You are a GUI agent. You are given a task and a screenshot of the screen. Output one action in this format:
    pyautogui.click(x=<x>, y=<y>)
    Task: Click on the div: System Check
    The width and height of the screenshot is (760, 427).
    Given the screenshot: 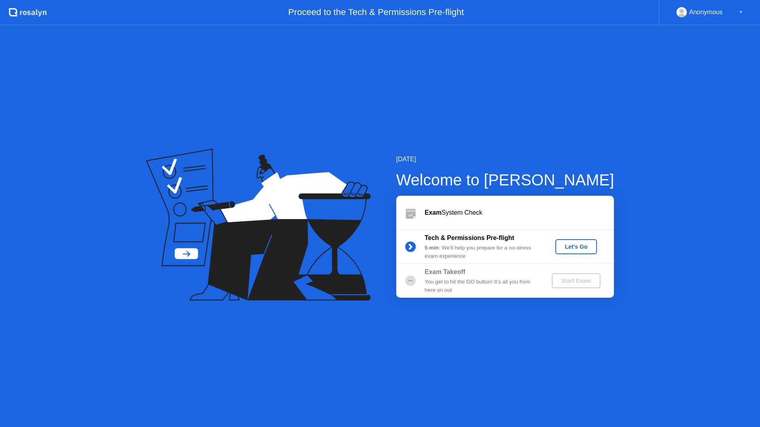 What is the action you would take?
    pyautogui.click(x=519, y=213)
    